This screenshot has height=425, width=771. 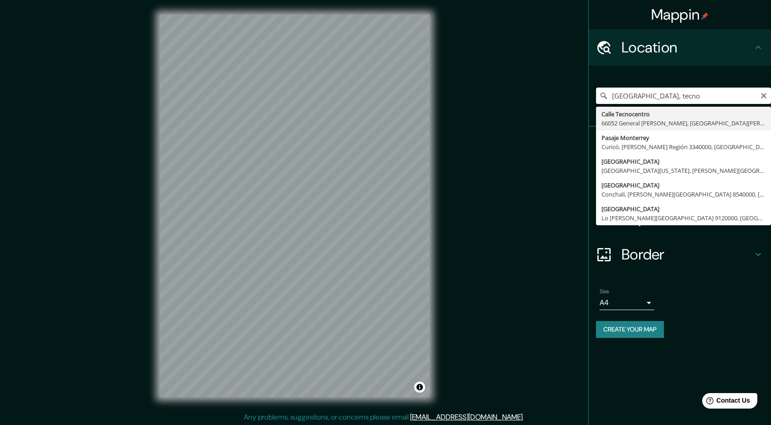 I want to click on div: A4, so click(x=627, y=303).